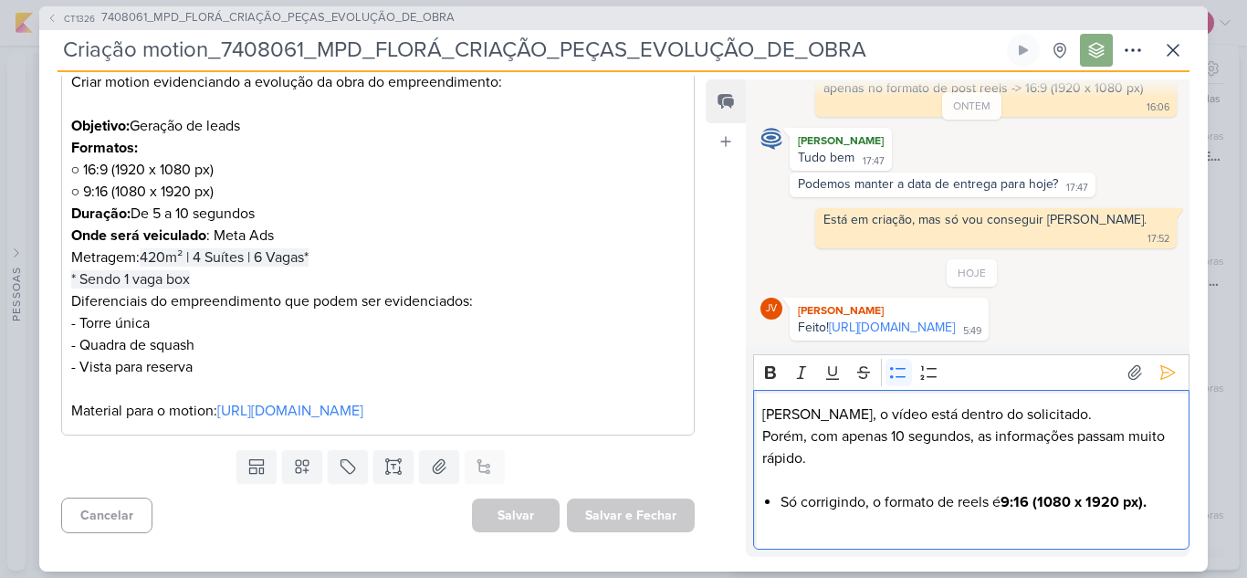 The height and width of the screenshot is (578, 1247). I want to click on span: 420m² | 4 Suítes | 6 Vagas*, so click(224, 258).